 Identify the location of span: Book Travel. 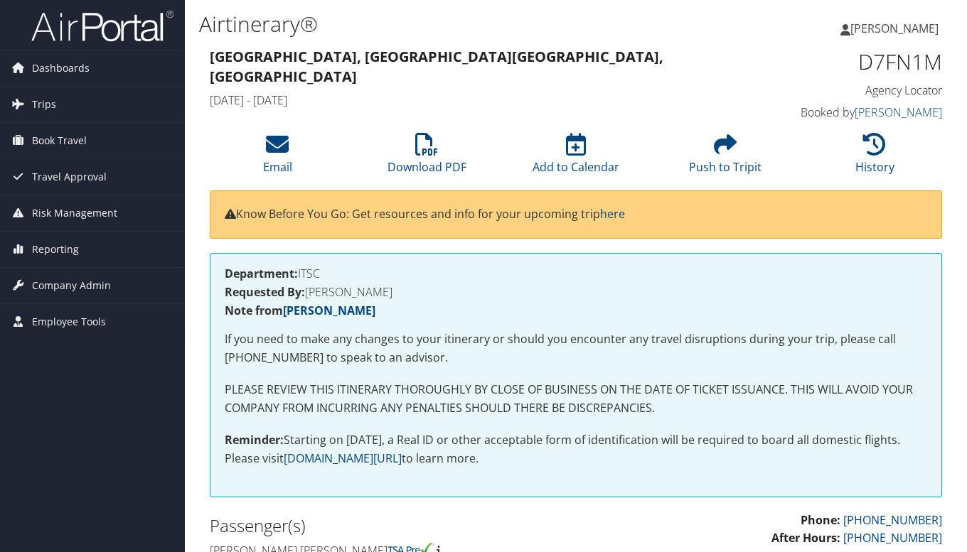
(59, 141).